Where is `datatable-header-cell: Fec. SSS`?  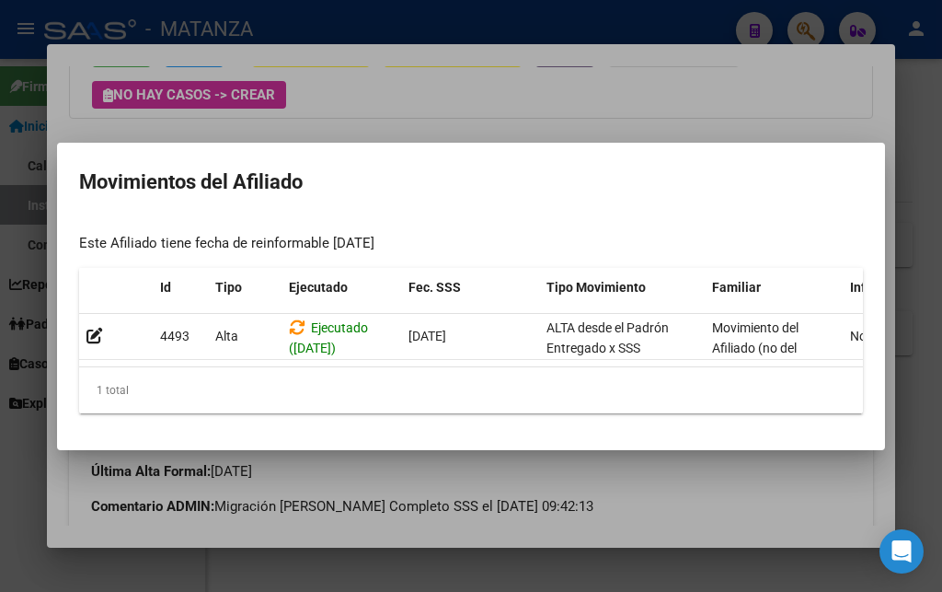 datatable-header-cell: Fec. SSS is located at coordinates (470, 287).